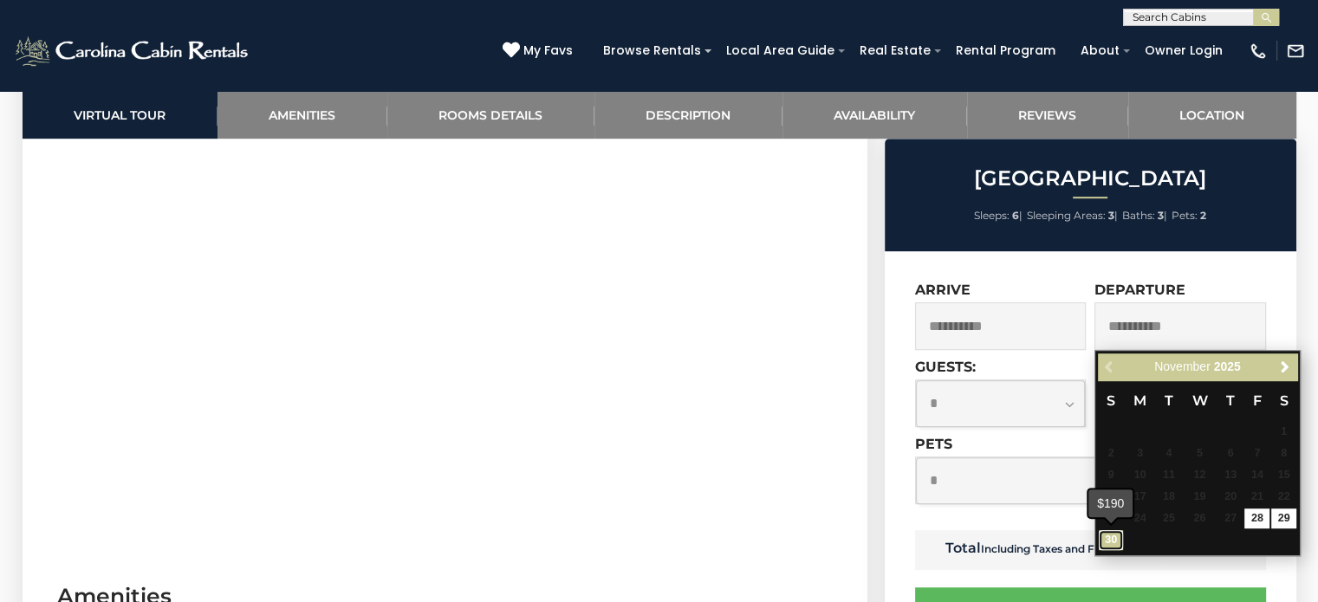 Image resolution: width=1318 pixels, height=602 pixels. What do you see at coordinates (946, 367) in the screenshot?
I see `label: Guests:` at bounding box center [946, 367].